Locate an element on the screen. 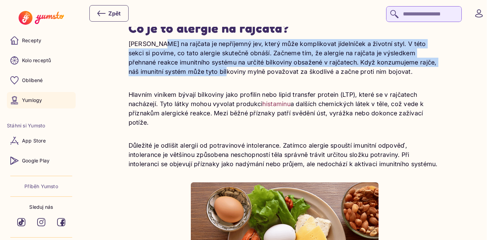 The height and width of the screenshot is (240, 492). p: Příběh Yumsto is located at coordinates (41, 187).